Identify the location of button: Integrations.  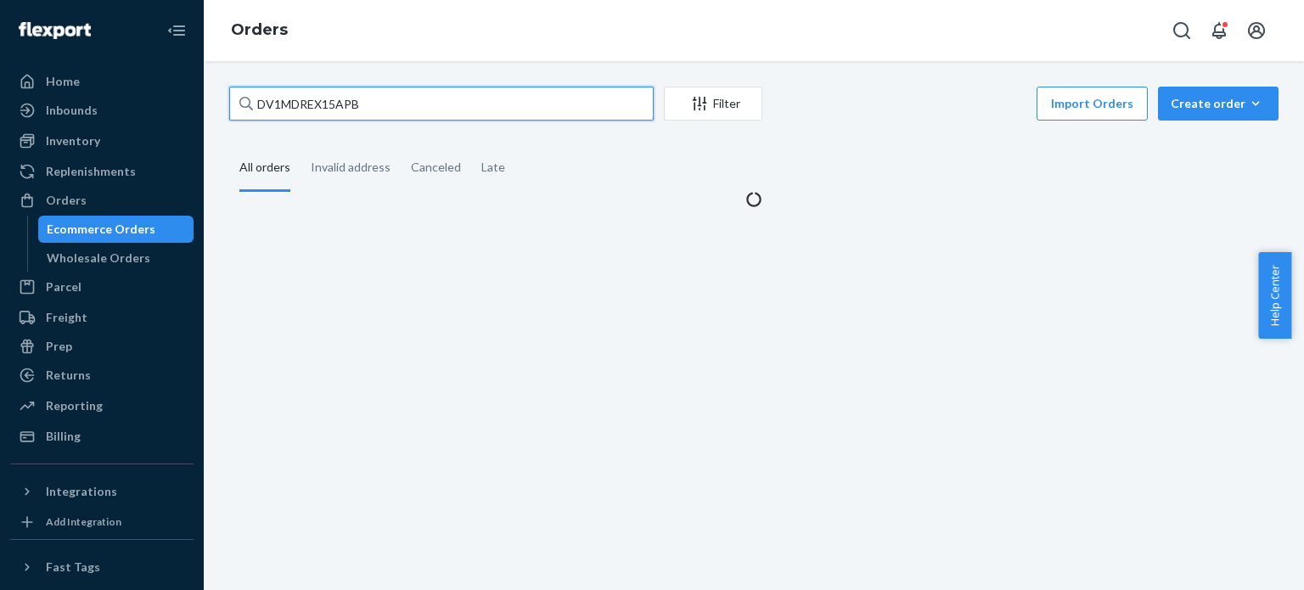
(102, 492).